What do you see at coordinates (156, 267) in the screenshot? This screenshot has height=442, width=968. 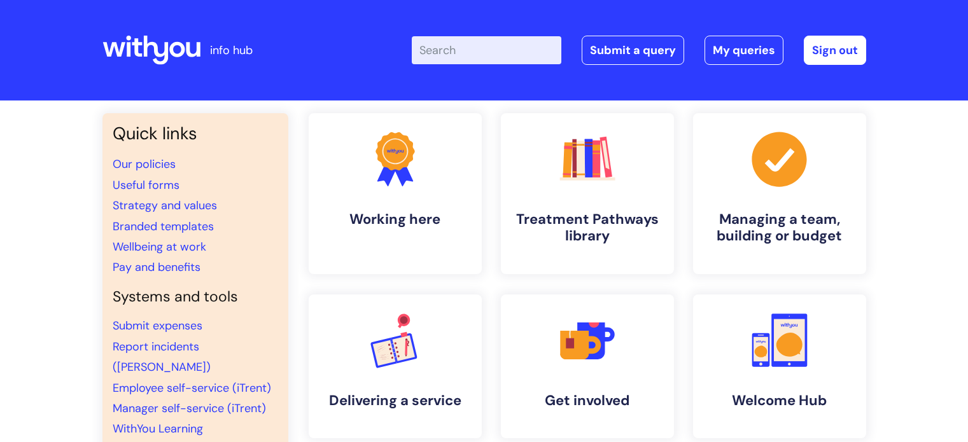 I see `a: Pay and benefits` at bounding box center [156, 267].